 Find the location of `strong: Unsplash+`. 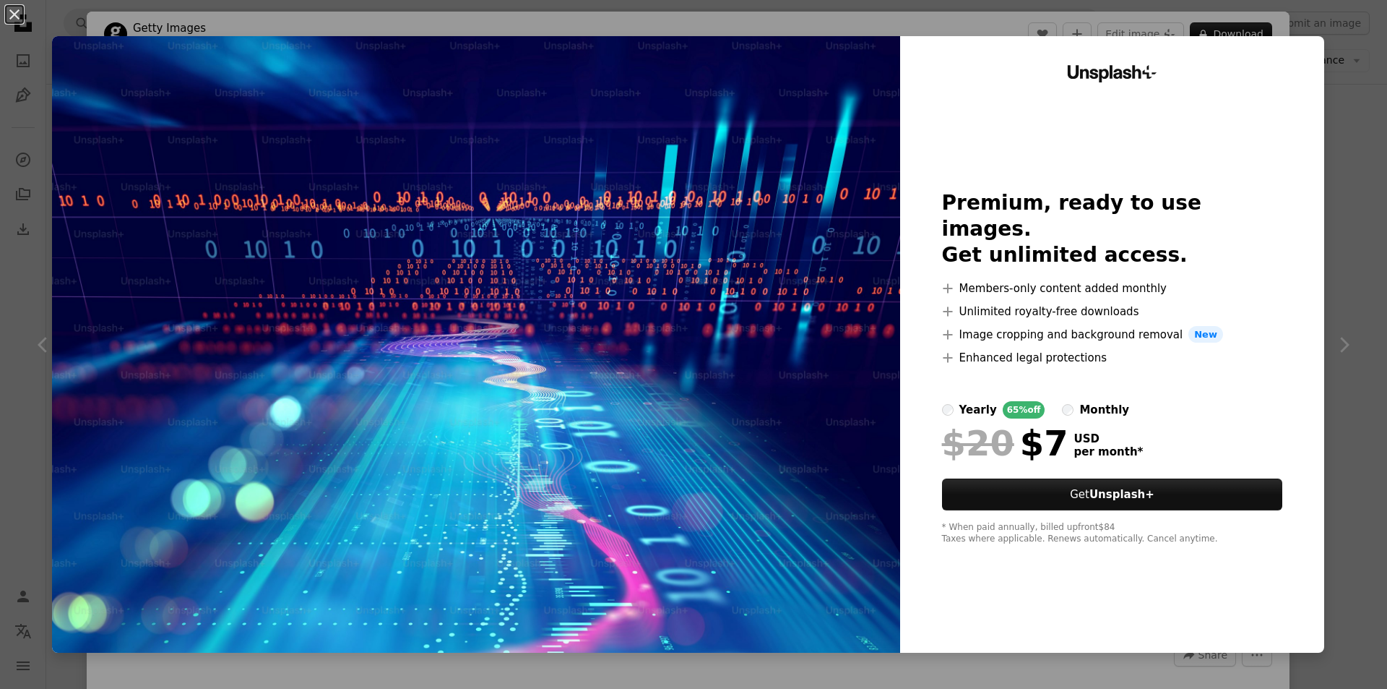

strong: Unsplash+ is located at coordinates (1122, 494).